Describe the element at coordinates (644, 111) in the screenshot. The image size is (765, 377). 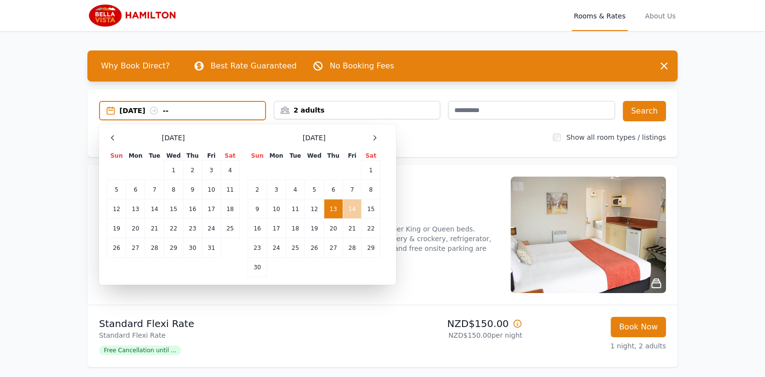
I see `button: Search` at that location.